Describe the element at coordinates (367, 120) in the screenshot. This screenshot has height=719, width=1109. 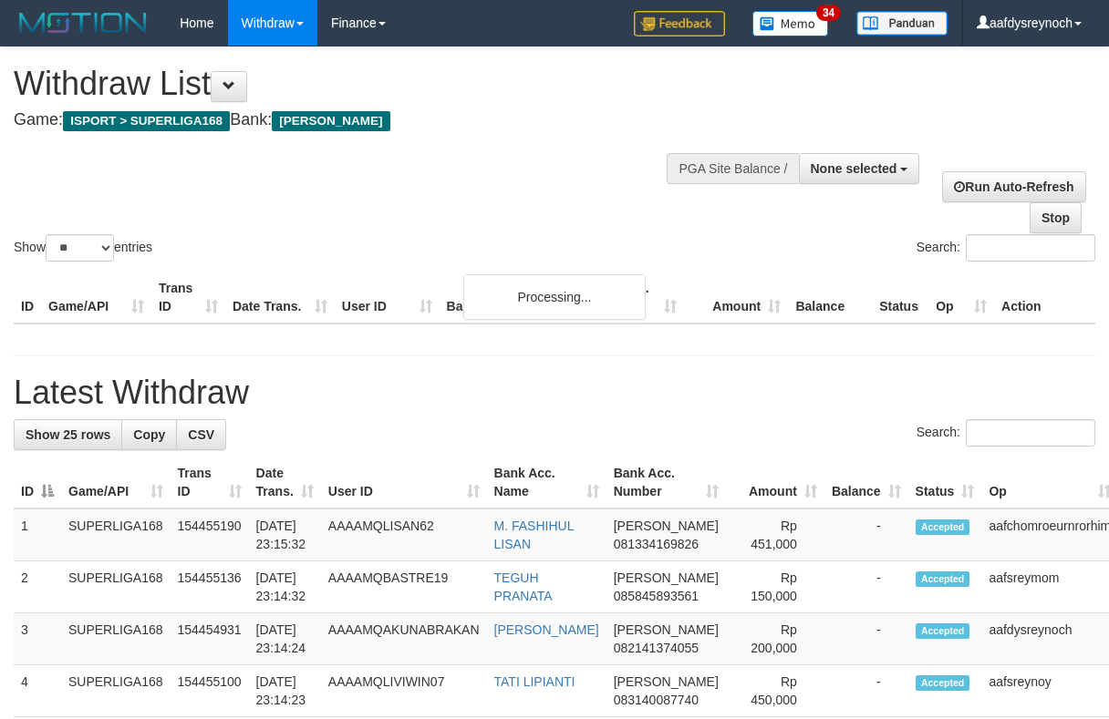
I see `h4: Game: Bank:` at that location.